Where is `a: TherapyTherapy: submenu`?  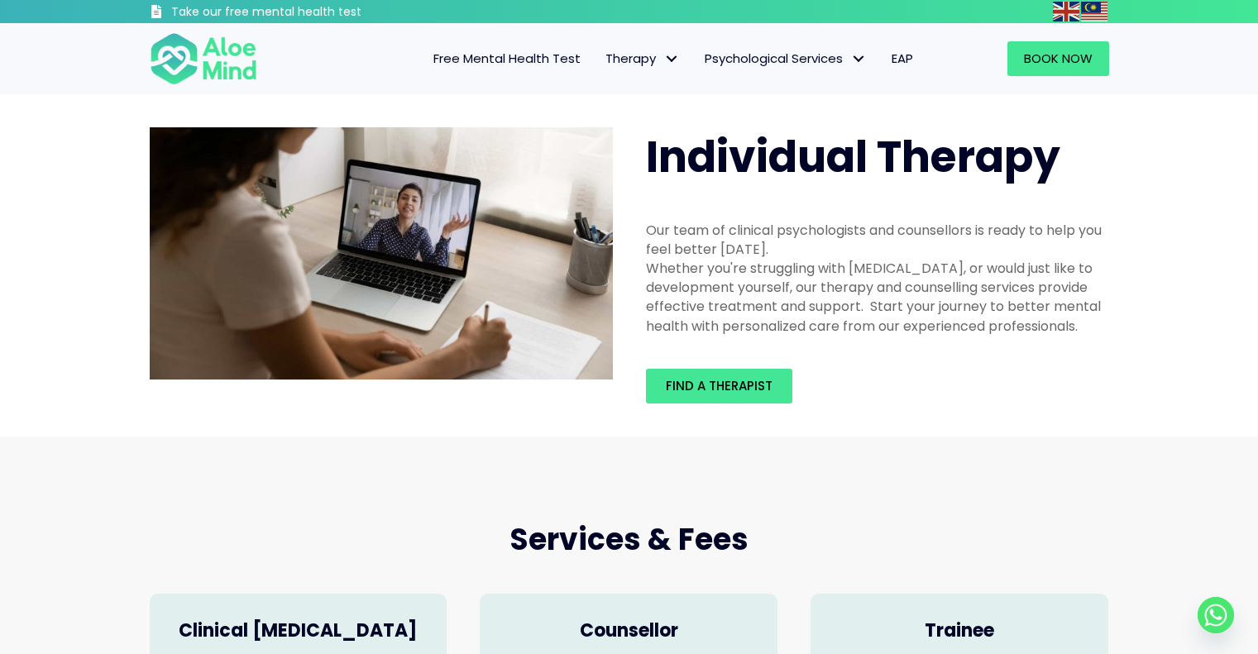
a: TherapyTherapy: submenu is located at coordinates (643, 59).